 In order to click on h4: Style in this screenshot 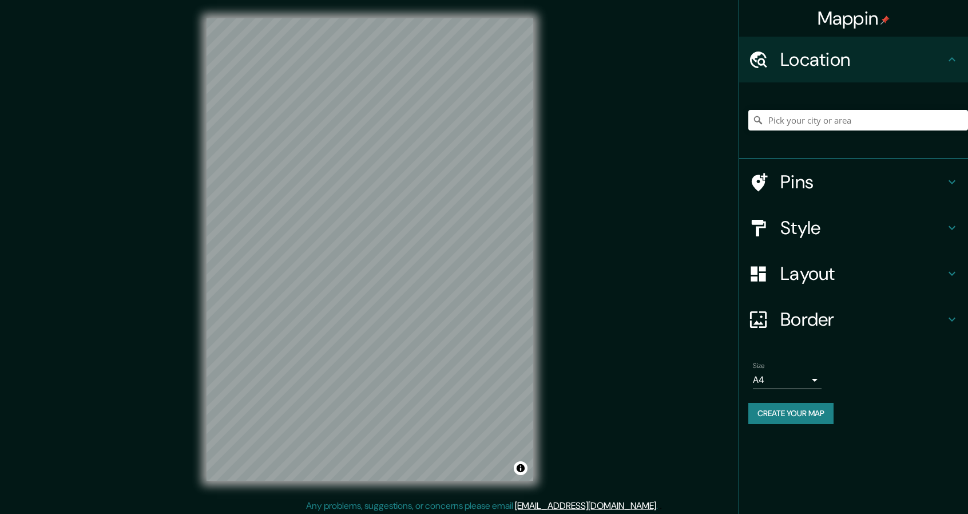, I will do `click(862, 228)`.